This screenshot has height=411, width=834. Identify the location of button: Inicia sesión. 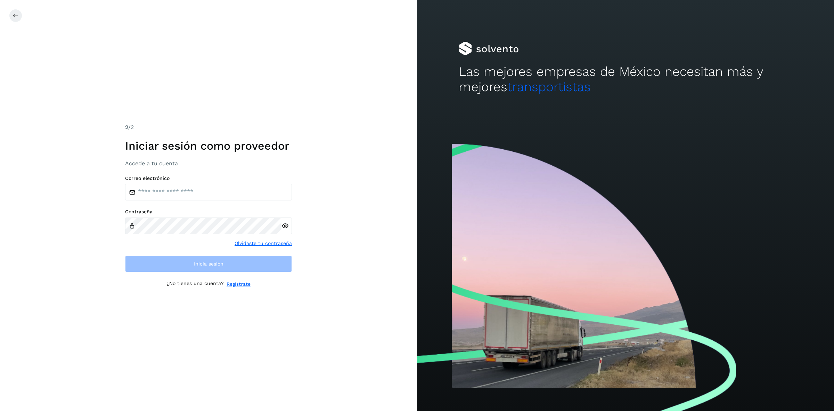
(209, 264).